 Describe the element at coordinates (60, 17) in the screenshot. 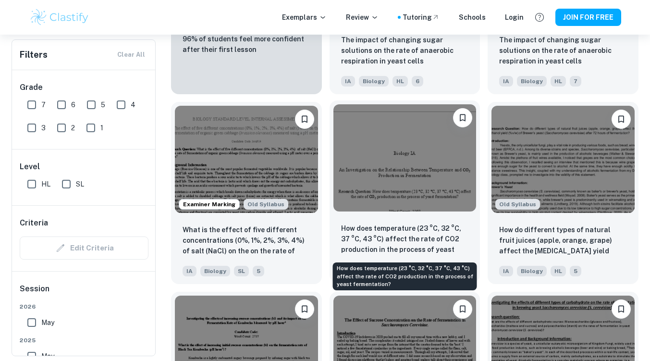

I see `img: Clastify logo` at that location.